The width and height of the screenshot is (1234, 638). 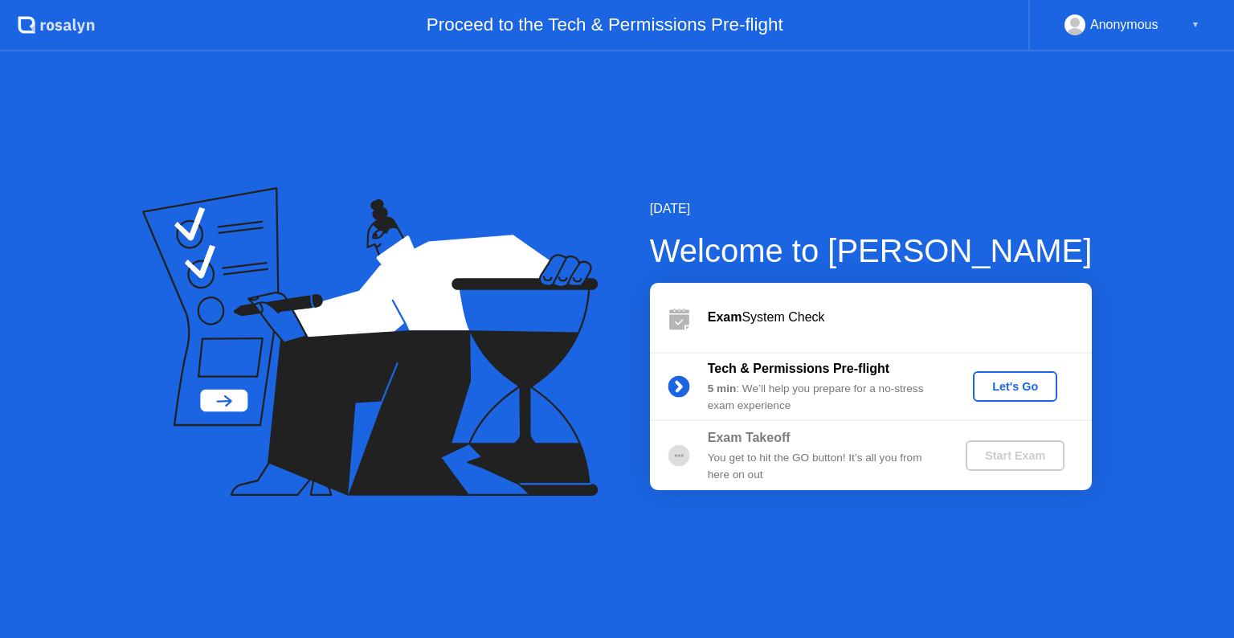 I want to click on div: You get to hit the GO button! It’s all you from here on out, so click(x=824, y=466).